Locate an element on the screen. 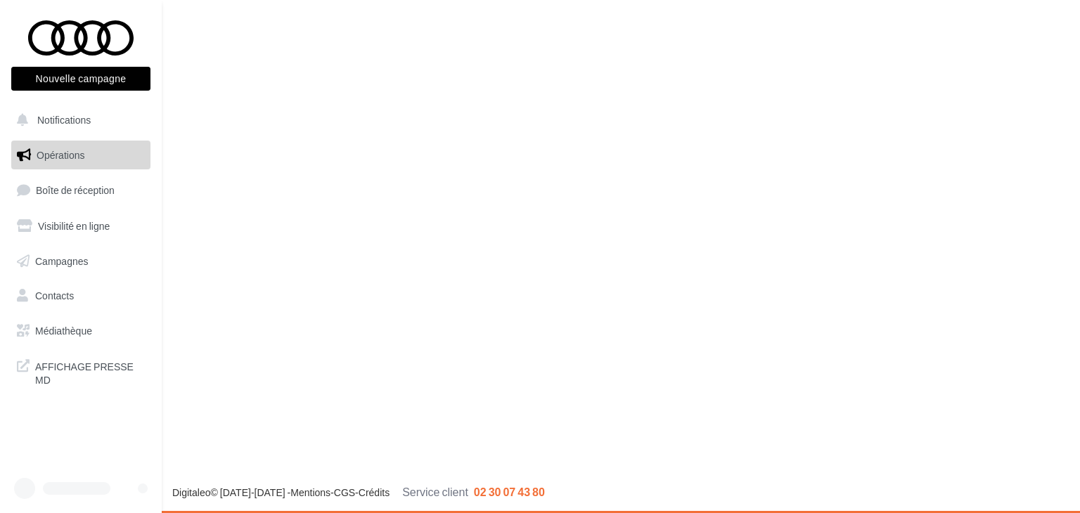  a: Digitaleo is located at coordinates (191, 492).